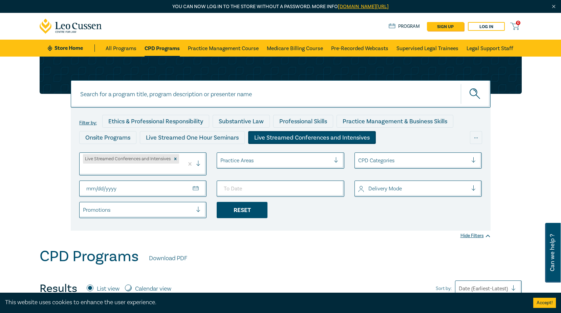  I want to click on div: Practice Management & Business Skills, so click(395, 121).